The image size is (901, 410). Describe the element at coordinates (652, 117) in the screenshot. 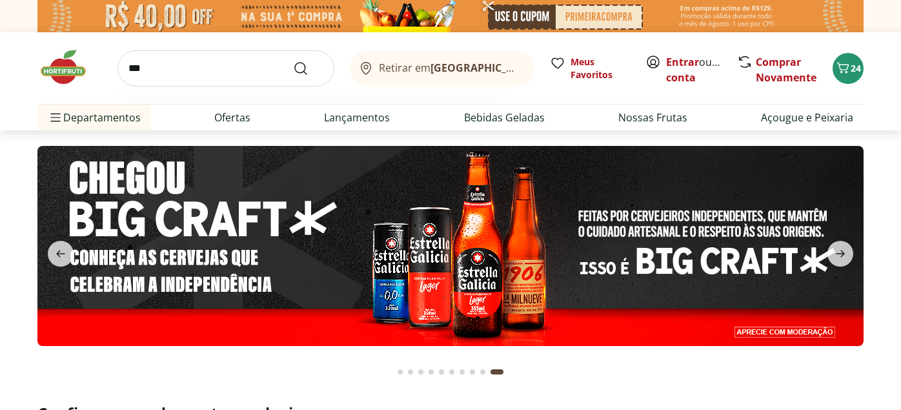

I see `a: Nossas Frutas` at that location.